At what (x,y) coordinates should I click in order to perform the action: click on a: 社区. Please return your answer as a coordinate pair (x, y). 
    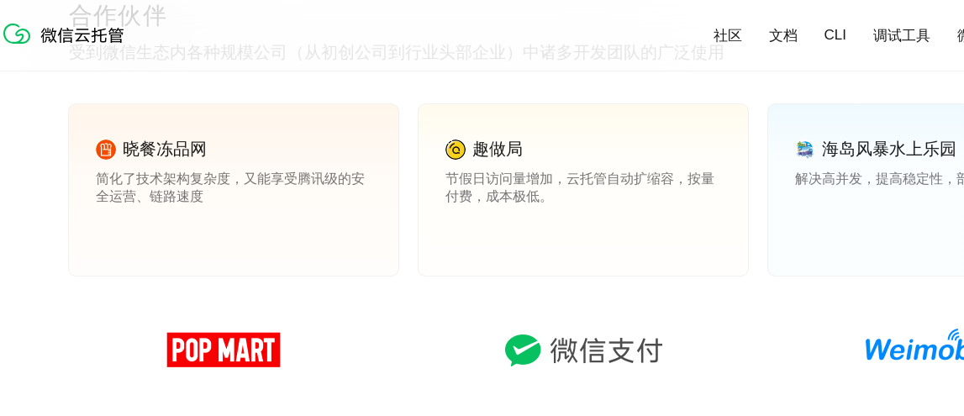
    Looking at the image, I should click on (728, 35).